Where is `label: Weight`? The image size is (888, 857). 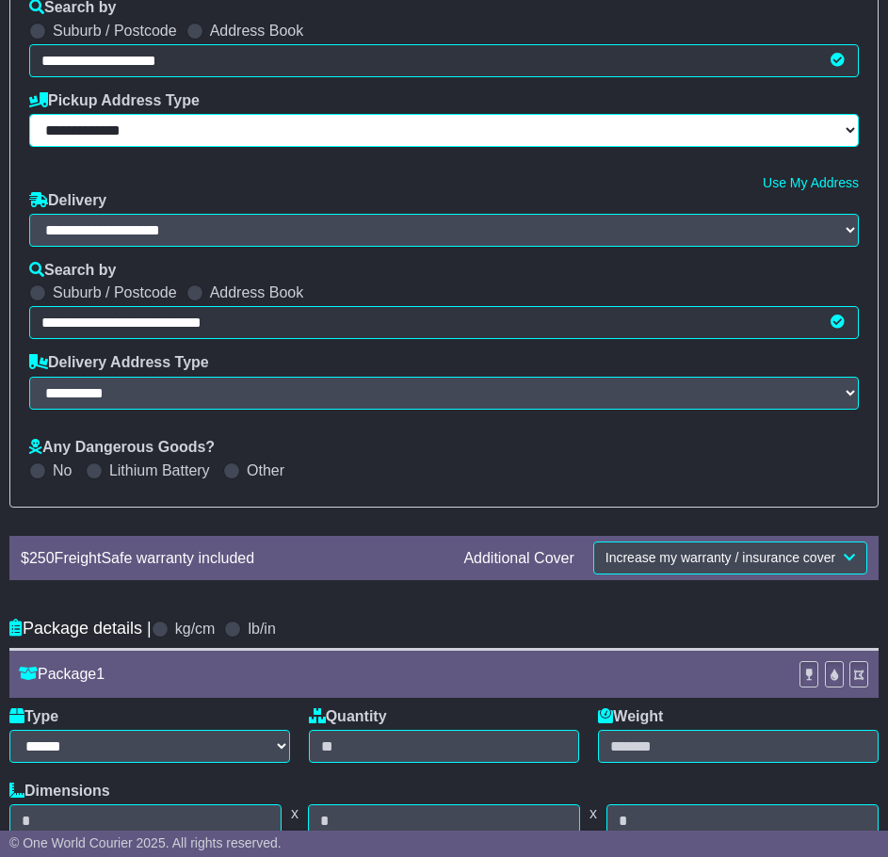 label: Weight is located at coordinates (630, 716).